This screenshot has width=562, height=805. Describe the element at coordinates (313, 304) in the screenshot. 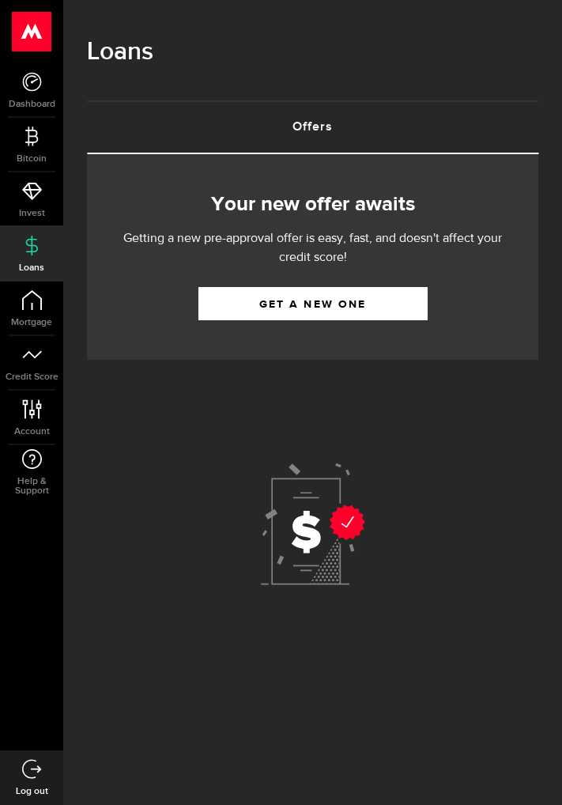

I see `a: Get a new one` at that location.